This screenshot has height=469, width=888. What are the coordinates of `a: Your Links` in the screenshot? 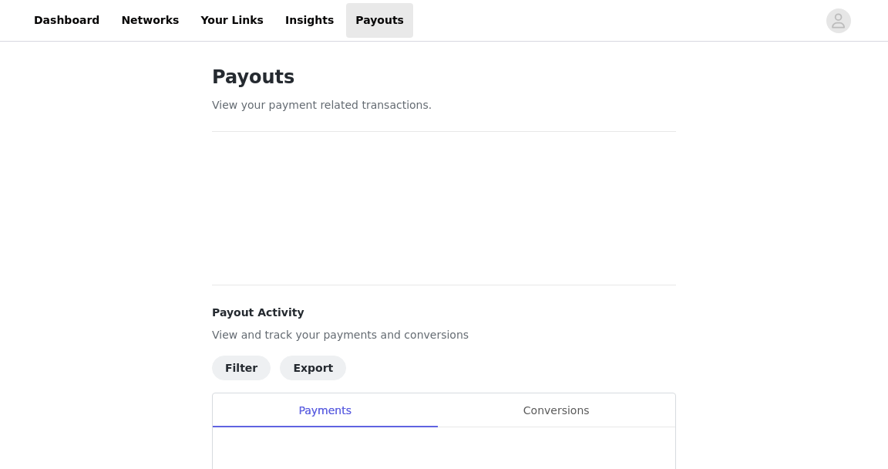 It's located at (232, 20).